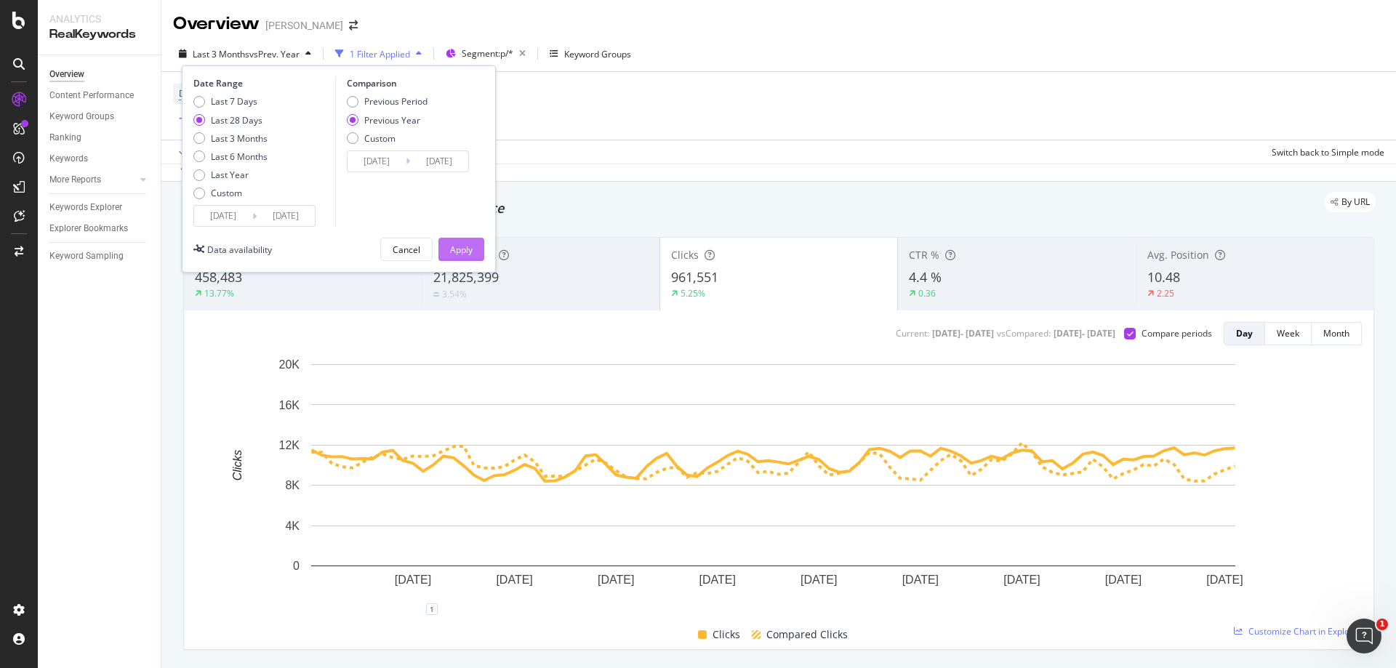 The width and height of the screenshot is (1396, 668). What do you see at coordinates (486, 54) in the screenshot?
I see `button: Segment:p/*` at bounding box center [486, 54].